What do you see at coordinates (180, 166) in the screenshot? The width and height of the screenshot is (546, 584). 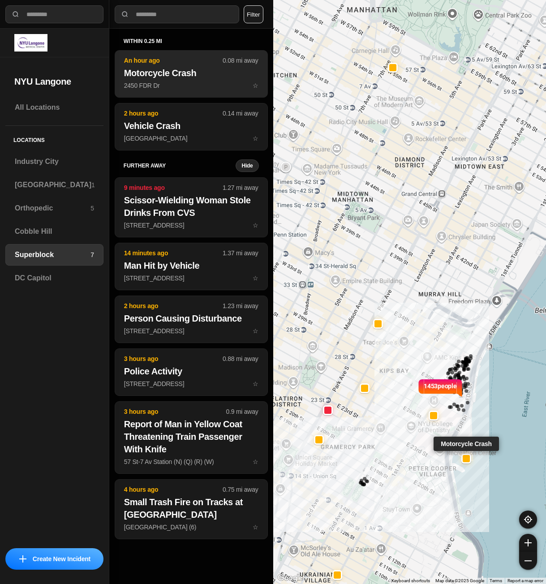 I see `h5: further away` at bounding box center [180, 166].